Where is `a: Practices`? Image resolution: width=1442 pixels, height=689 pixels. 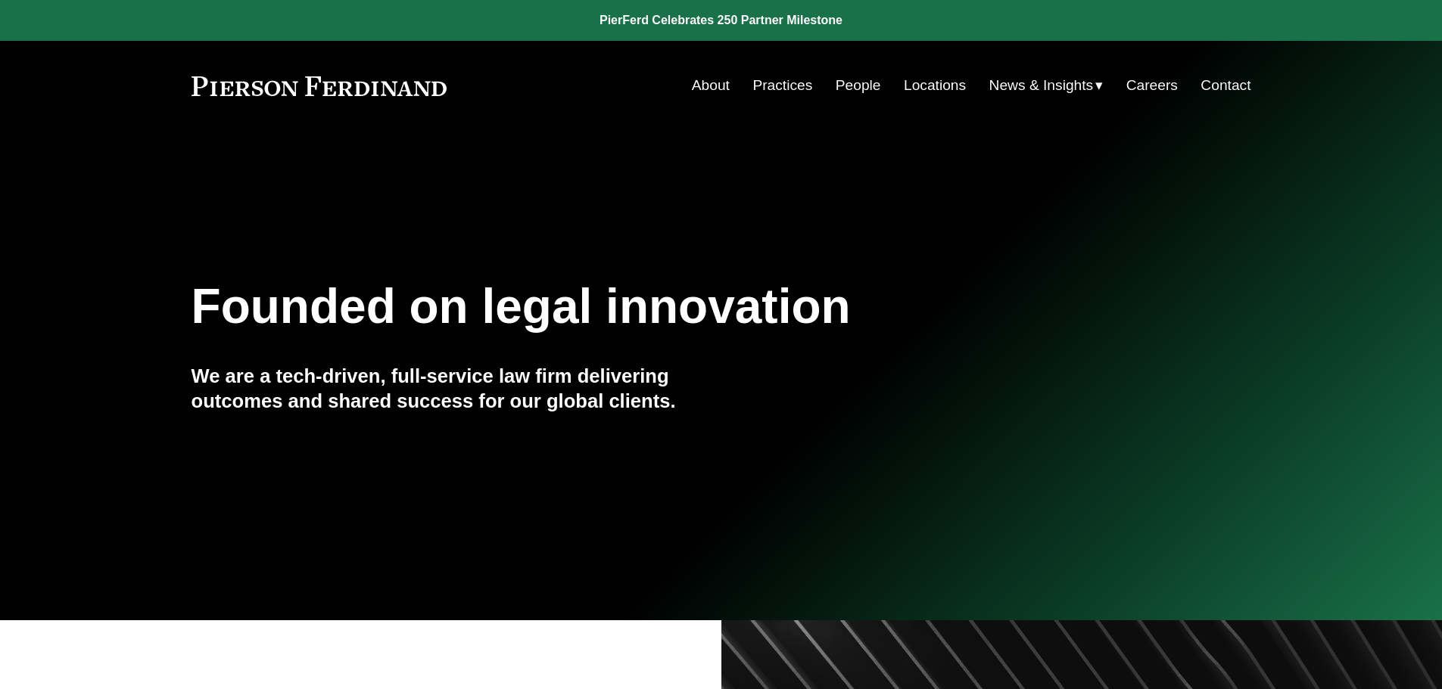
a: Practices is located at coordinates (782, 86).